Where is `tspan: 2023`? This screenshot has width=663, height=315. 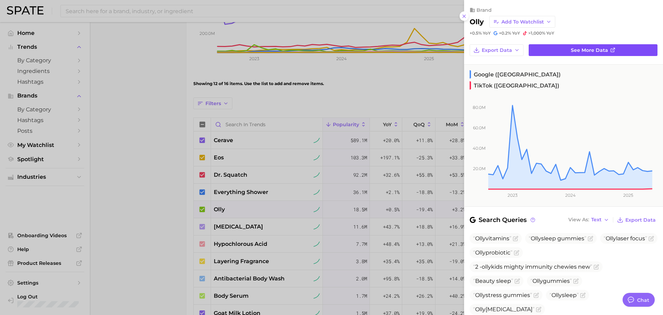
tspan: 2023 is located at coordinates (512, 195).